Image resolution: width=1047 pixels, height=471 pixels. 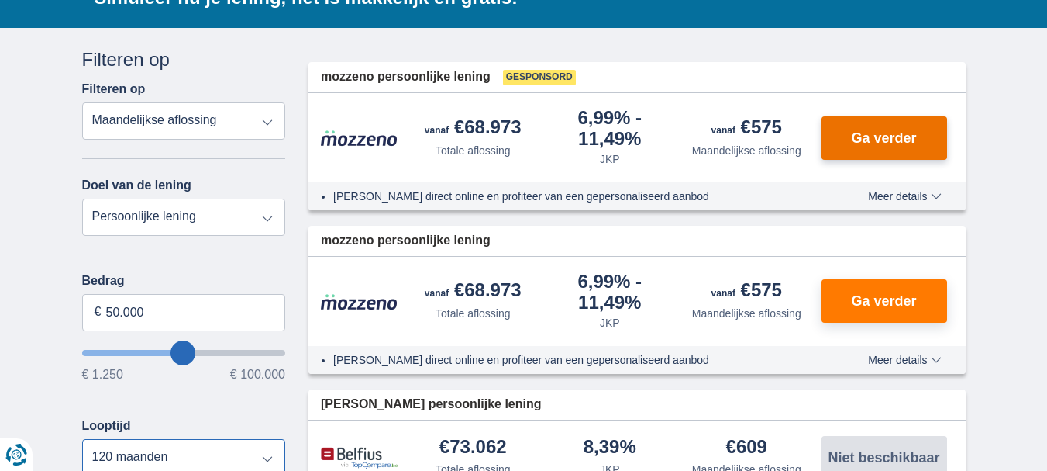 I want to click on span: € 1.250, so click(x=102, y=374).